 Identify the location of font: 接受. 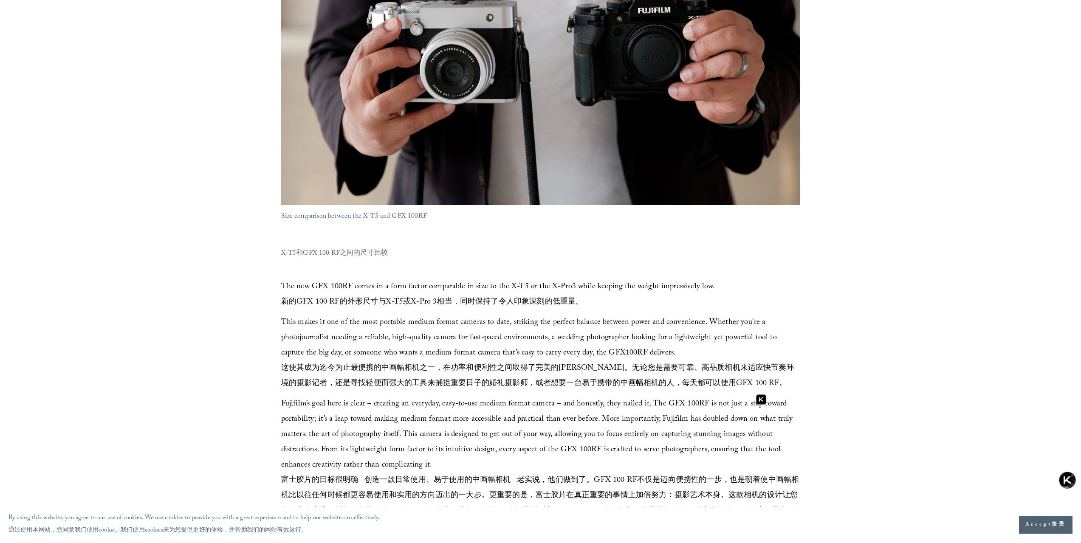
(1059, 525).